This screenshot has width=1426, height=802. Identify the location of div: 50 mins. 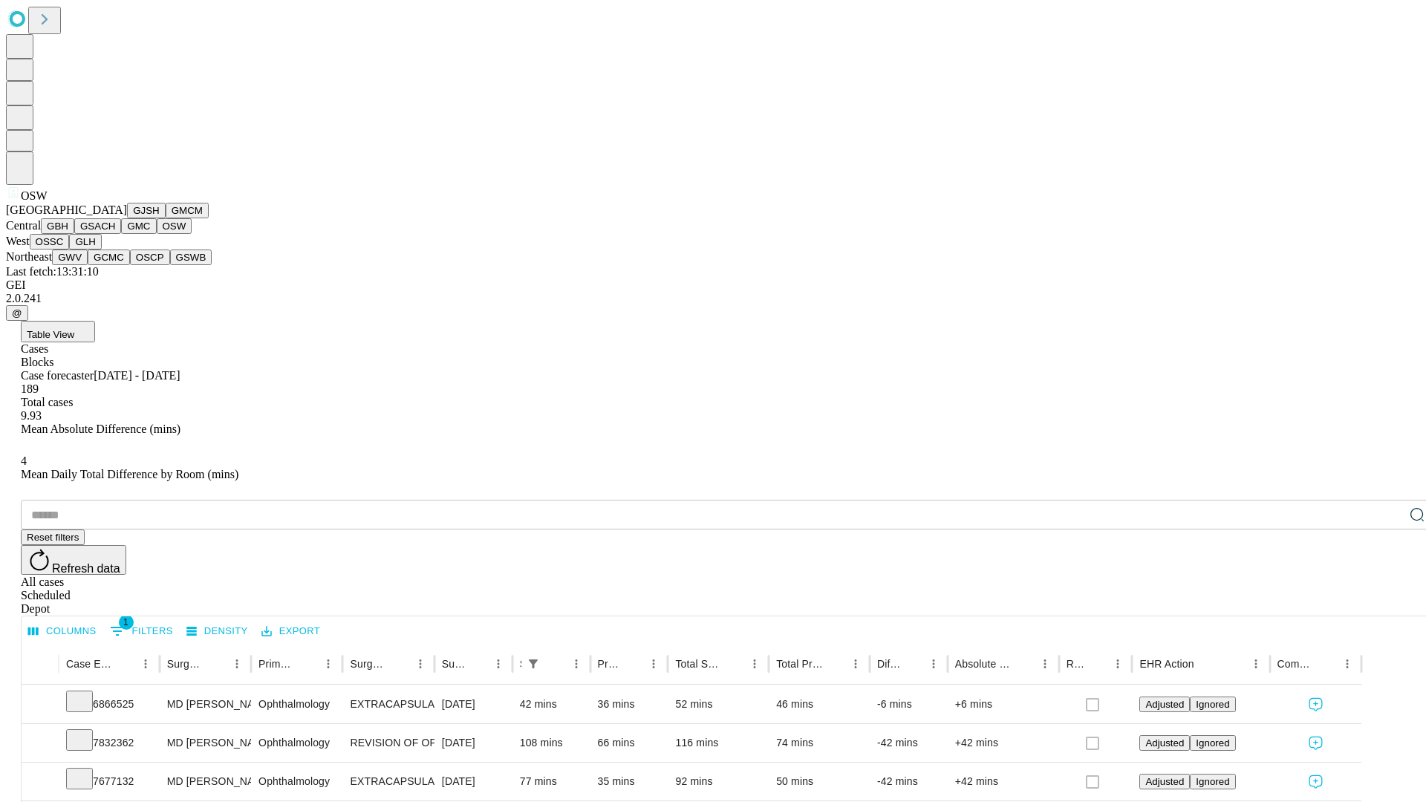
(819, 781).